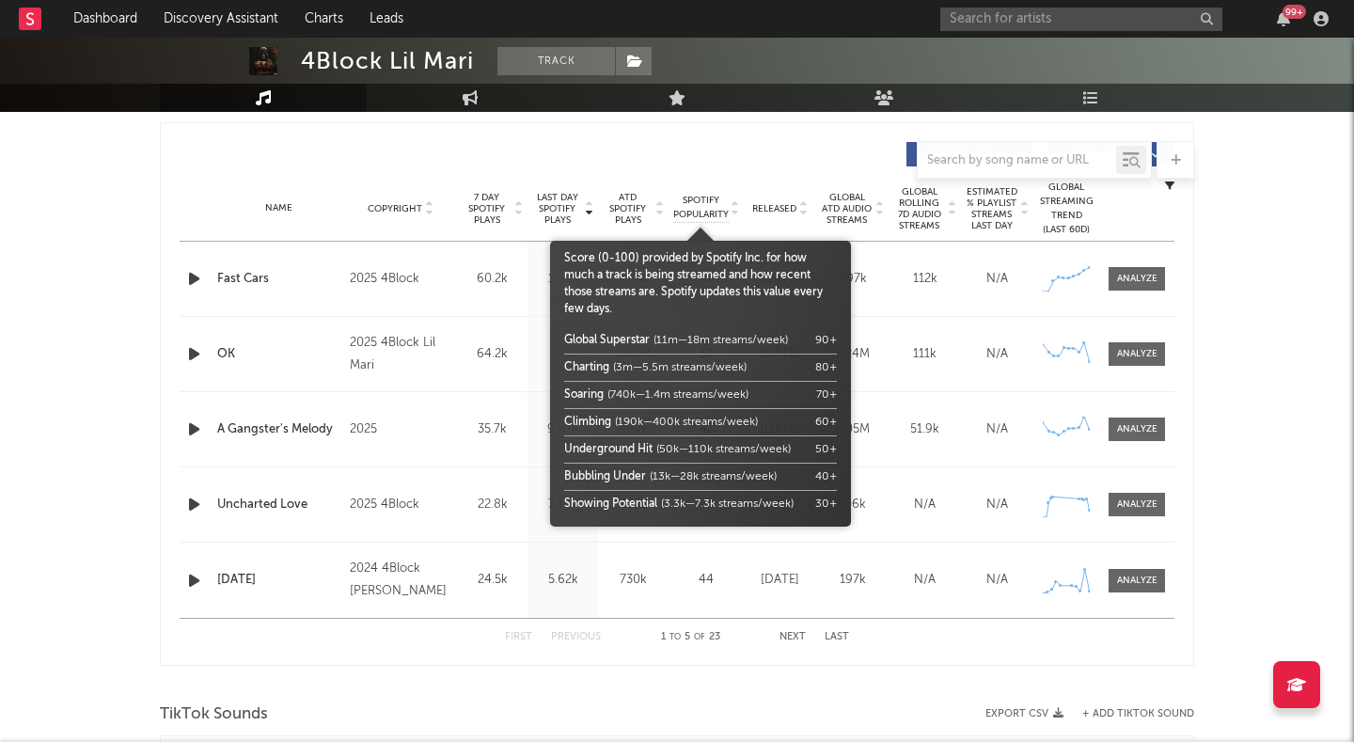 This screenshot has height=742, width=1354. Describe the element at coordinates (486, 209) in the screenshot. I see `span: 7 Day Spotify Plays` at that location.